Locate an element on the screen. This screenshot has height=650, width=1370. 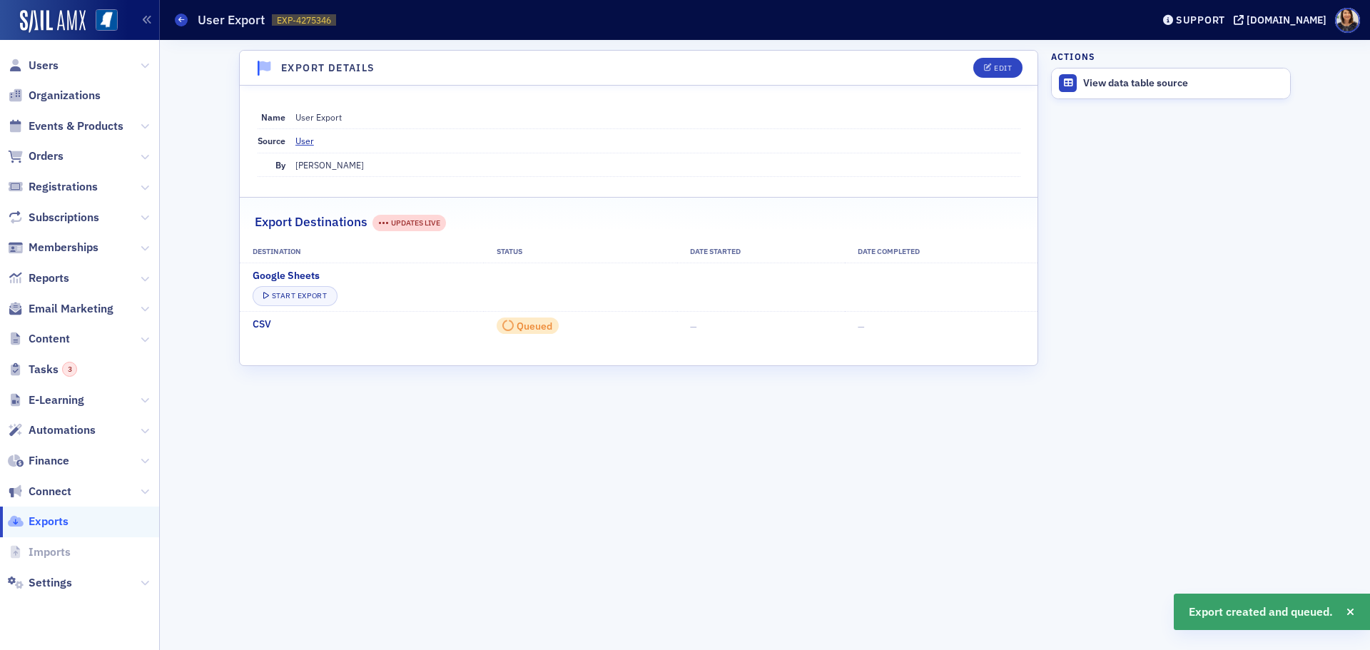
span: Connect is located at coordinates (50, 492).